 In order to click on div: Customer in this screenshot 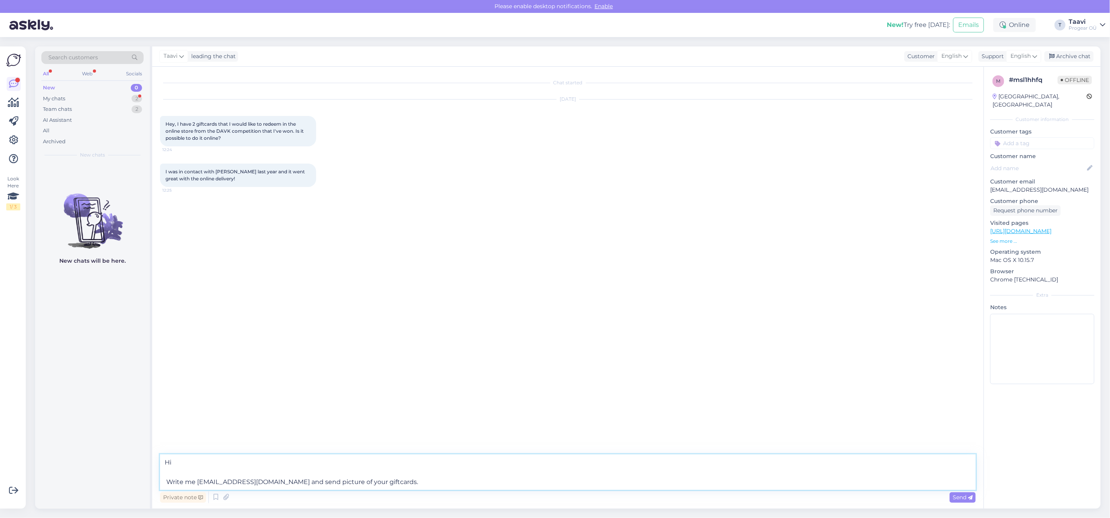, I will do `click(920, 56)`.